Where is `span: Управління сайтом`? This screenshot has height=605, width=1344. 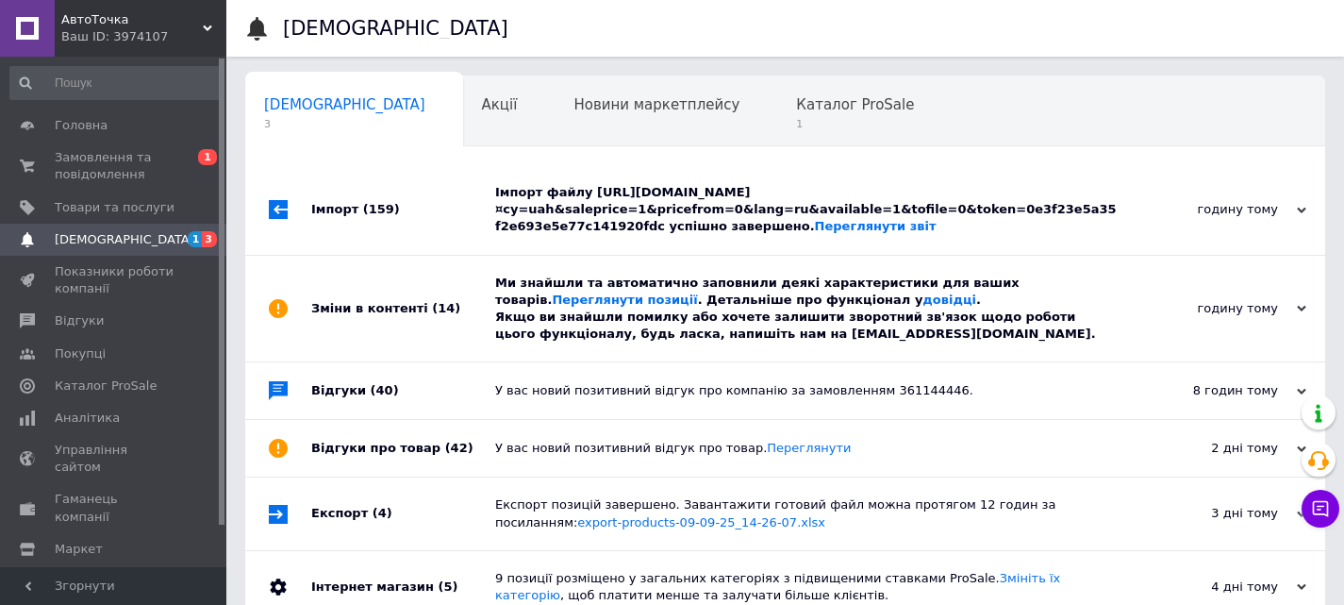 span: Управління сайтом is located at coordinates (114, 458).